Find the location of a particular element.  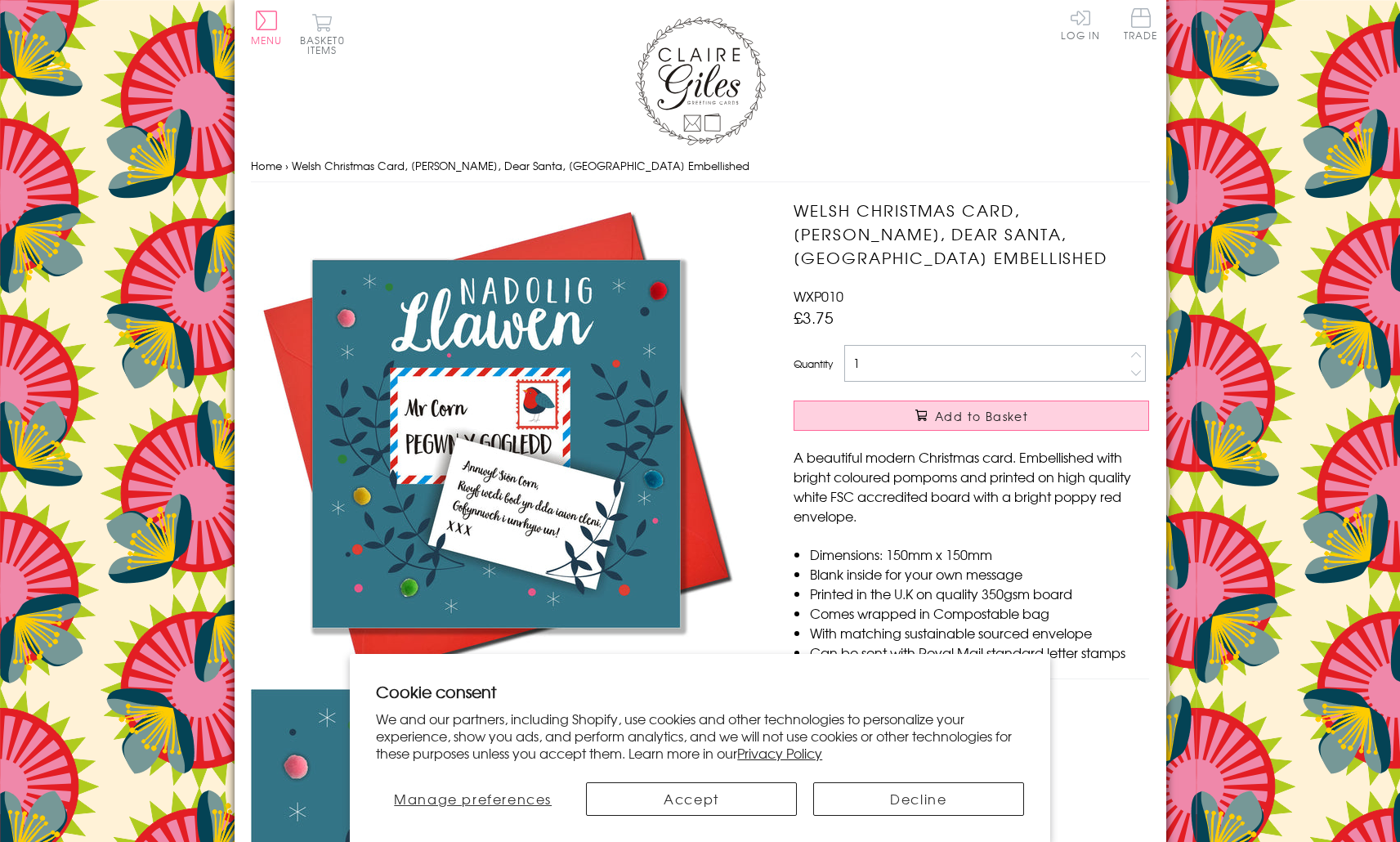

button: Accept is located at coordinates (692, 799).